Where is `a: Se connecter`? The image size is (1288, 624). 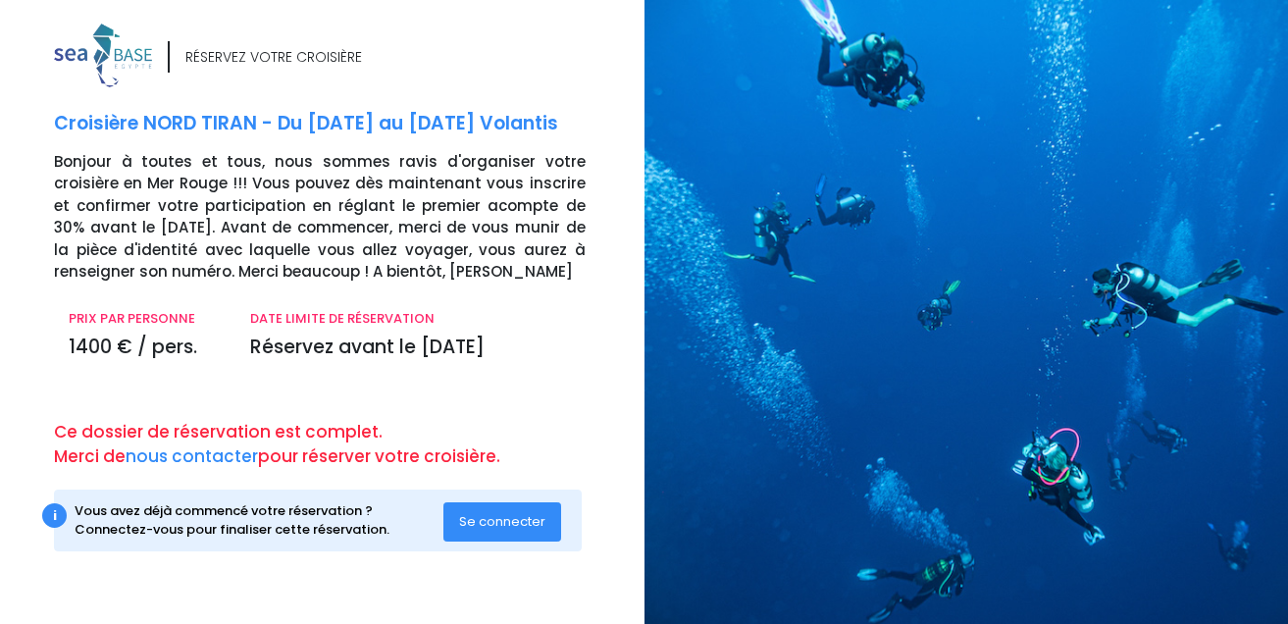
a: Se connecter is located at coordinates (502, 520).